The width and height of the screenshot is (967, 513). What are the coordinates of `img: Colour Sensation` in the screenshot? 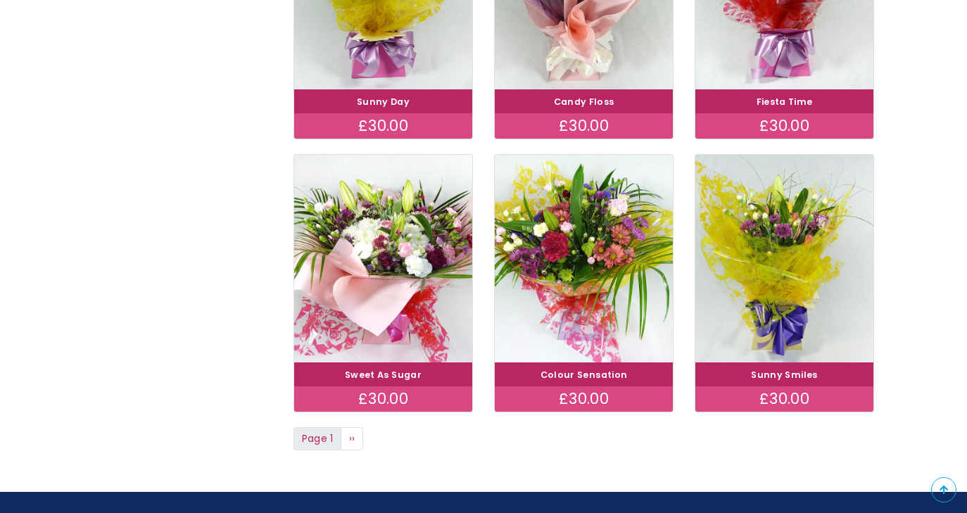 It's located at (583, 258).